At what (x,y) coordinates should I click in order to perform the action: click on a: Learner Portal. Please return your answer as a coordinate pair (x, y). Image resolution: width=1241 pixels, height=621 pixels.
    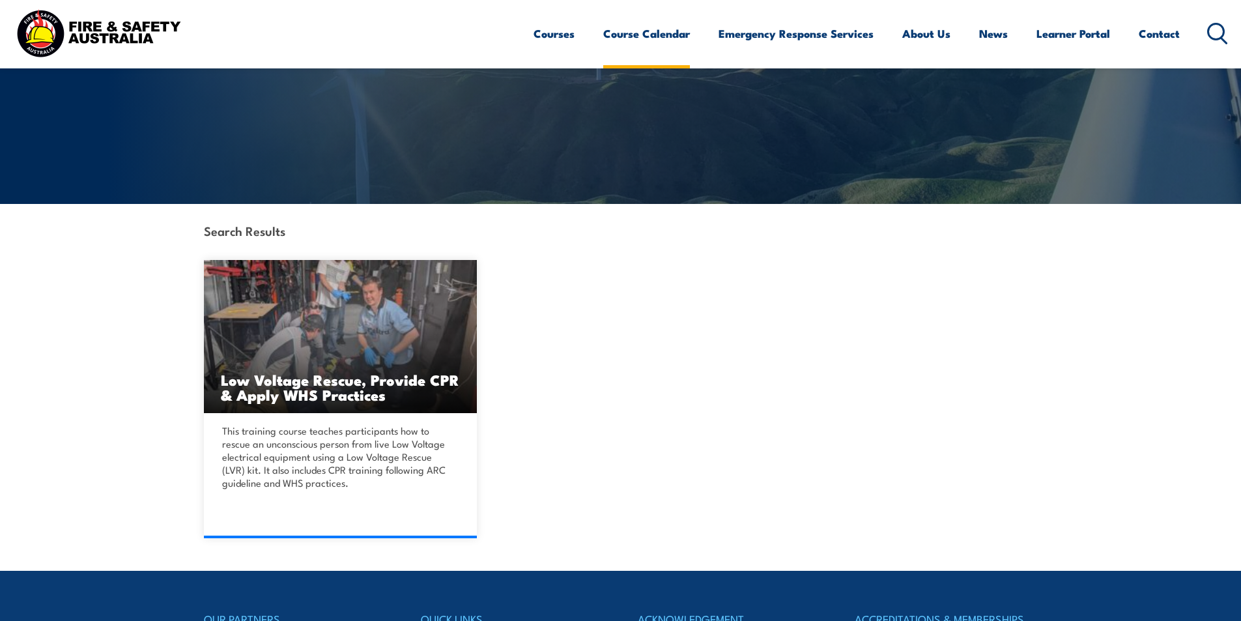
    Looking at the image, I should click on (1073, 33).